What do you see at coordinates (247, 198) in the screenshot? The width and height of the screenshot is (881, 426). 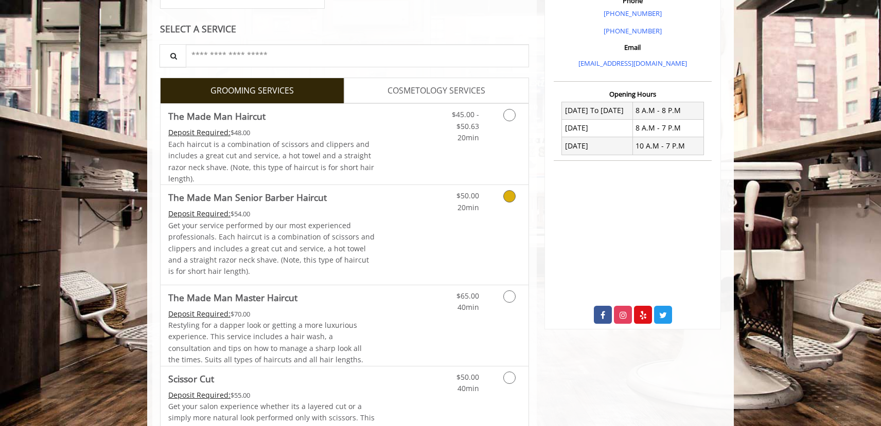 I see `b: The Made Man Senior Barber Haircut` at bounding box center [247, 198].